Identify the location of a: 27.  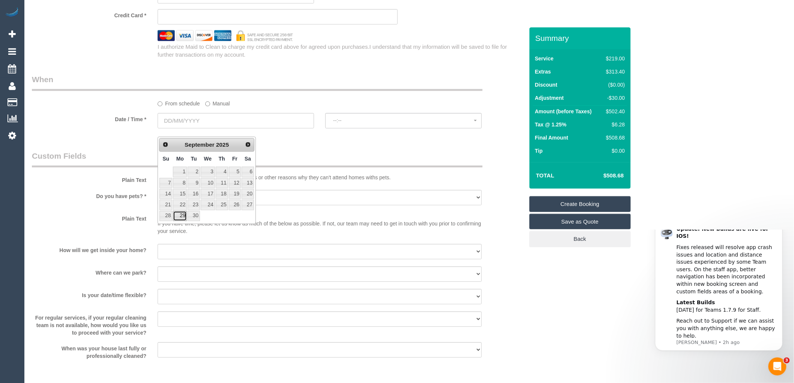
(248, 204).